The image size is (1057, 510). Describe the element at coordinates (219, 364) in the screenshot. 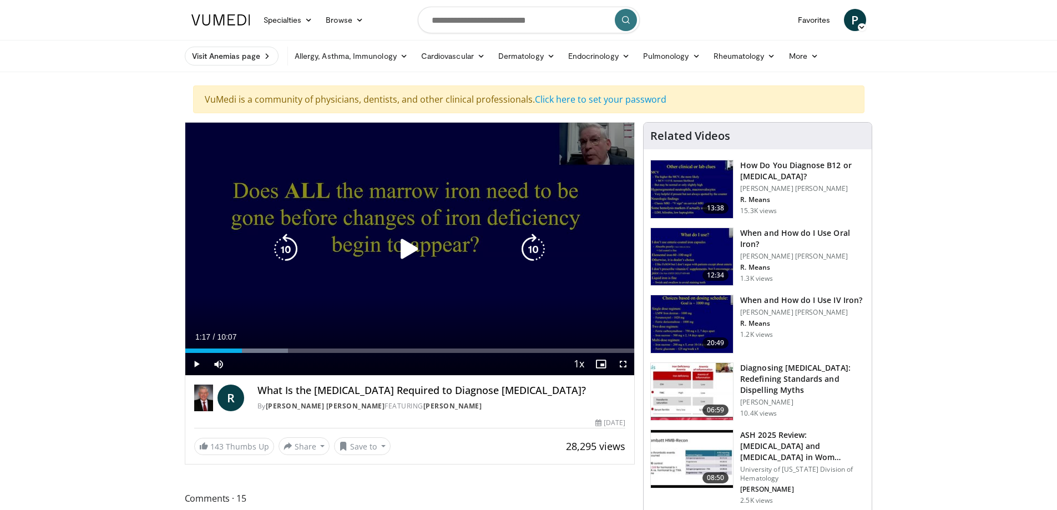

I see `button: Mute` at that location.